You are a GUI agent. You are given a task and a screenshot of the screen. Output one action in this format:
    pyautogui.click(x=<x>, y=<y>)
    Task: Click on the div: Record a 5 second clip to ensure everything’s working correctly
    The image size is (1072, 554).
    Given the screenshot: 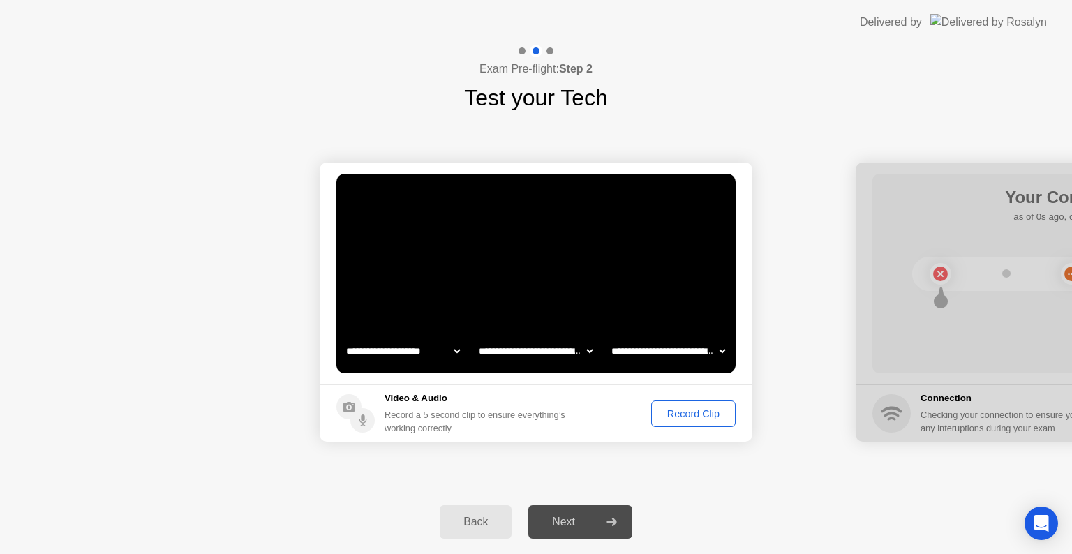 What is the action you would take?
    pyautogui.click(x=477, y=422)
    